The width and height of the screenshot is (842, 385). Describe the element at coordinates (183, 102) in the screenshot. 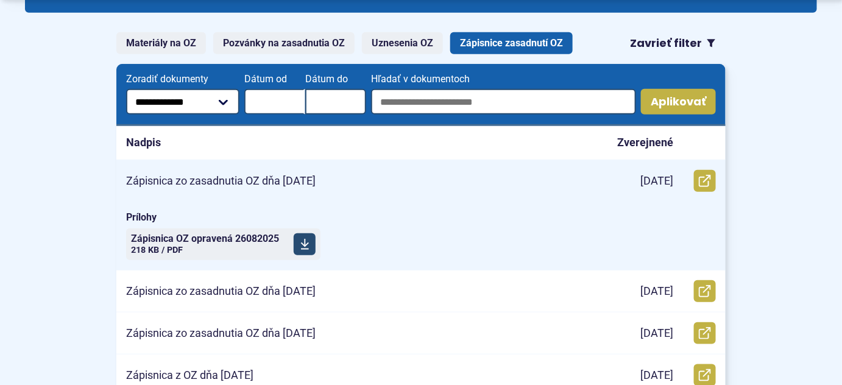

I see `select: Zoradiť dokumenty` at that location.